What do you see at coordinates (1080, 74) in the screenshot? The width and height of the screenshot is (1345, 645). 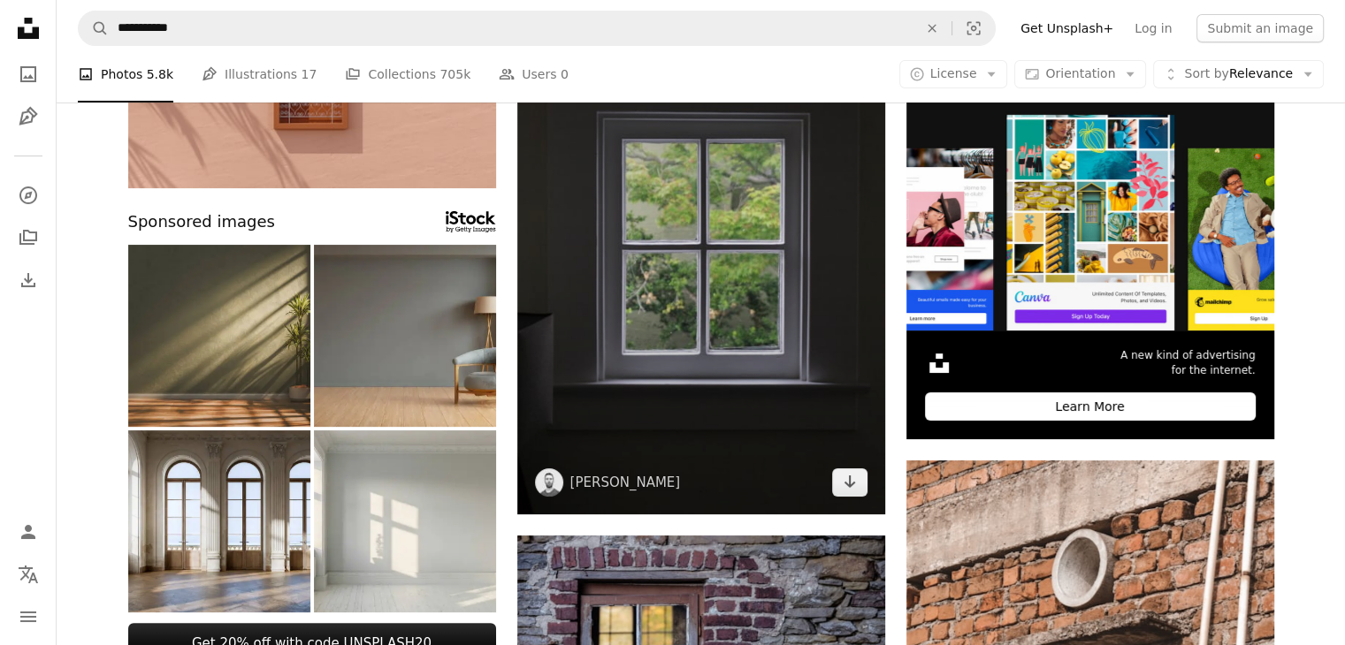 I see `button: Orientation` at bounding box center [1080, 74].